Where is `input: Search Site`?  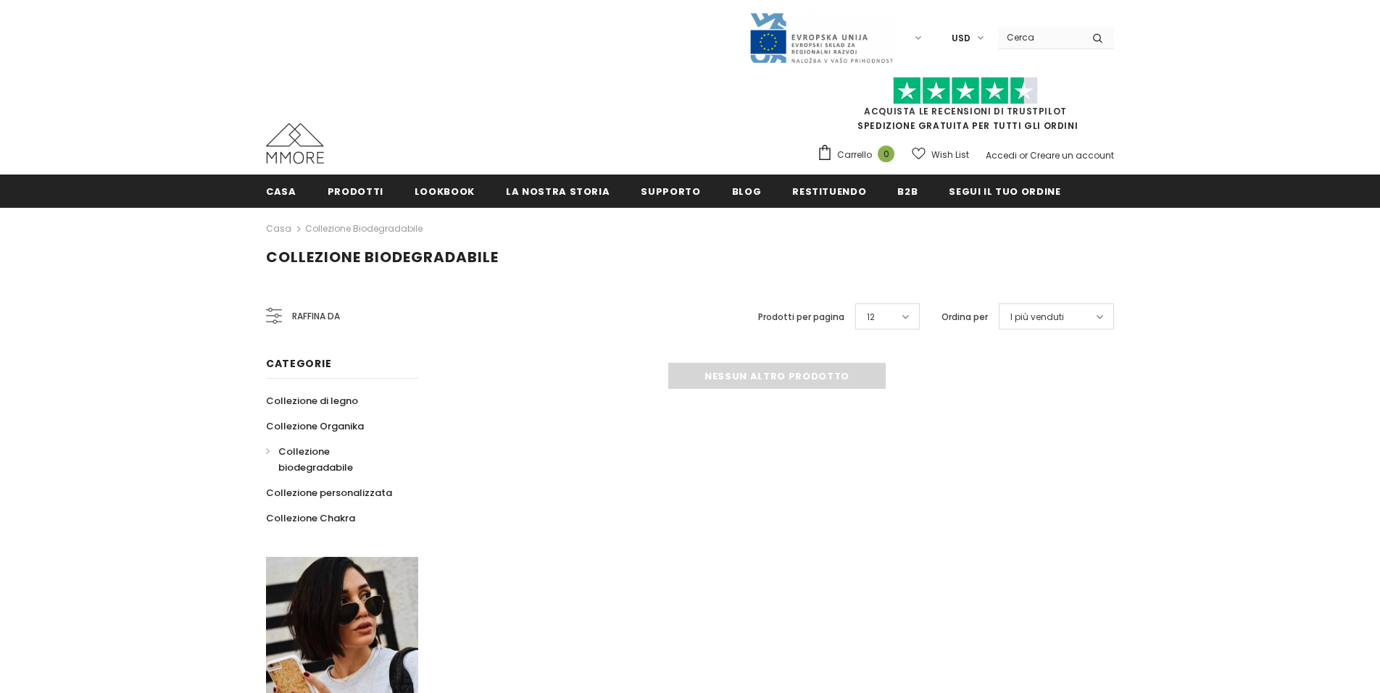
input: Search Site is located at coordinates (1039, 37).